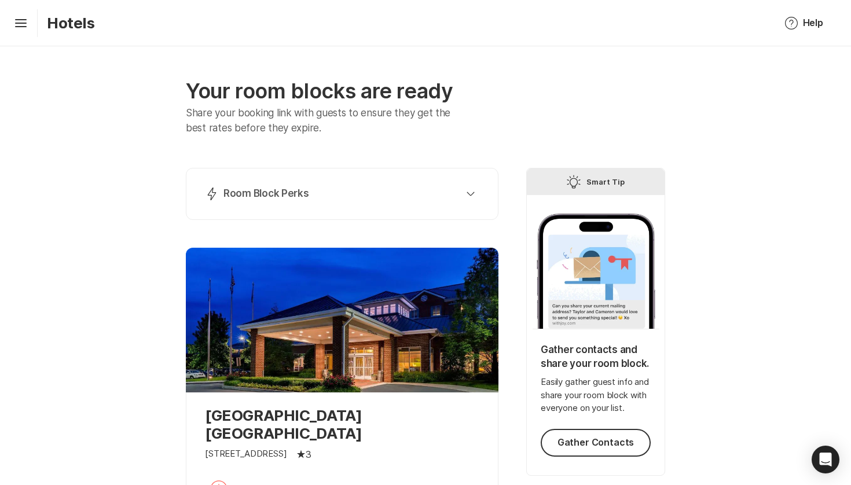 Image resolution: width=851 pixels, height=485 pixels. What do you see at coordinates (596, 396) in the screenshot?
I see `p: Easily gather guest info and share your room block with everyone on your list.` at bounding box center [596, 396].